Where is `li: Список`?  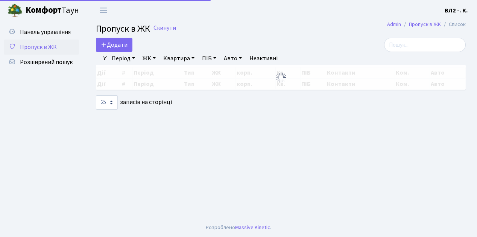
li: Список is located at coordinates (454, 24).